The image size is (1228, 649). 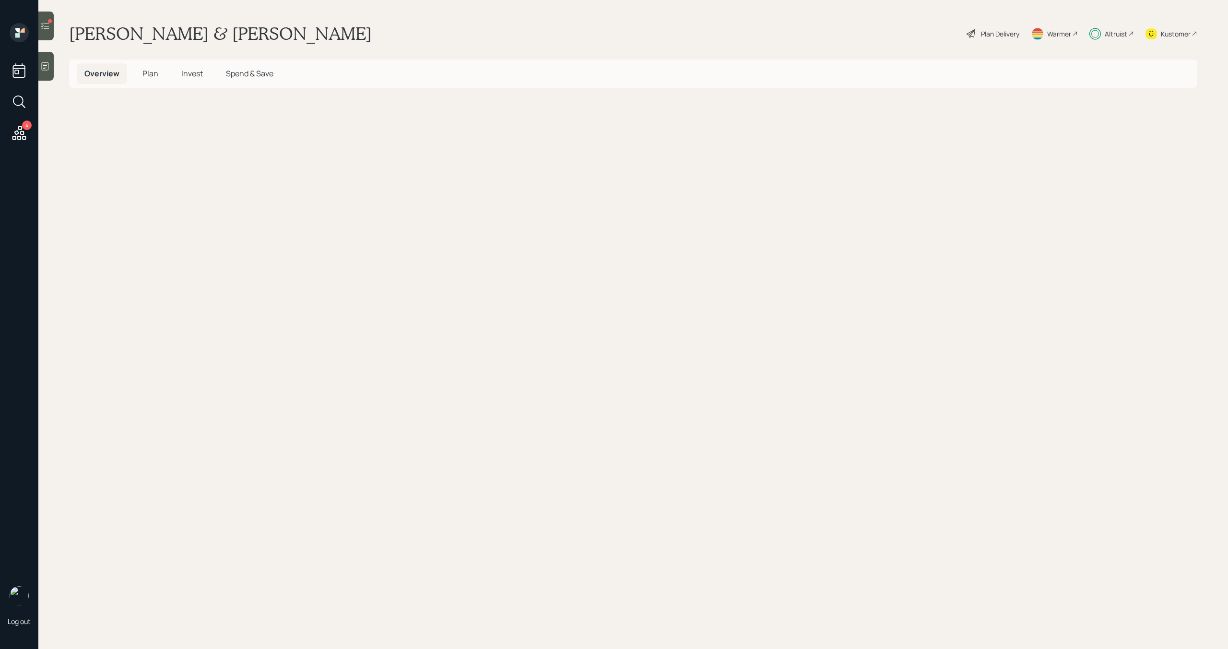 What do you see at coordinates (192, 73) in the screenshot?
I see `span: Invest` at bounding box center [192, 73].